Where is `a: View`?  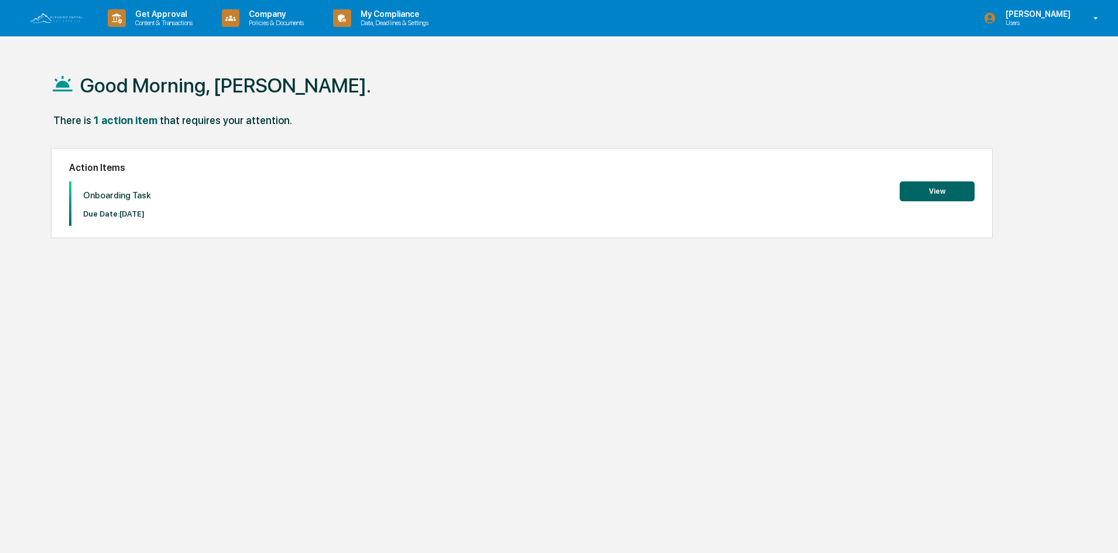 a: View is located at coordinates (937, 190).